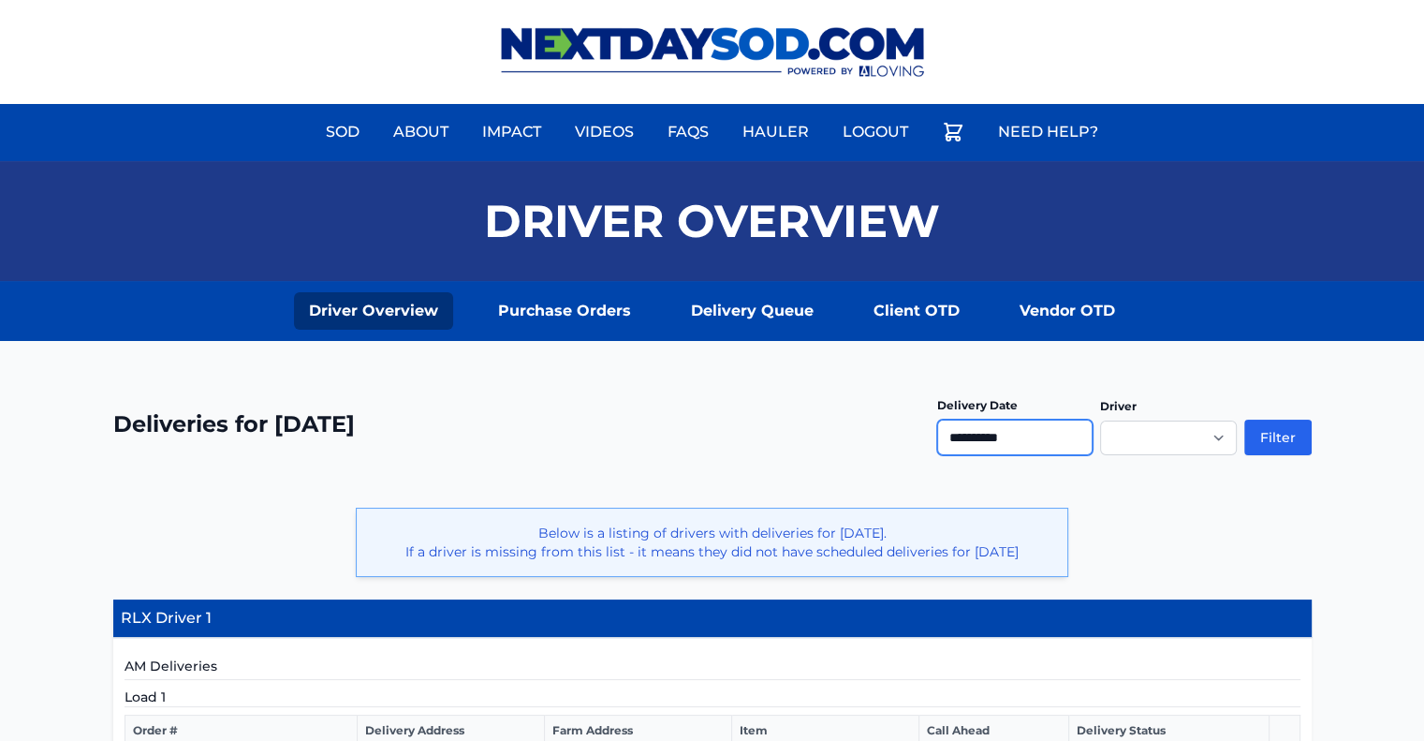 The width and height of the screenshot is (1424, 741). I want to click on a: Hauler, so click(775, 132).